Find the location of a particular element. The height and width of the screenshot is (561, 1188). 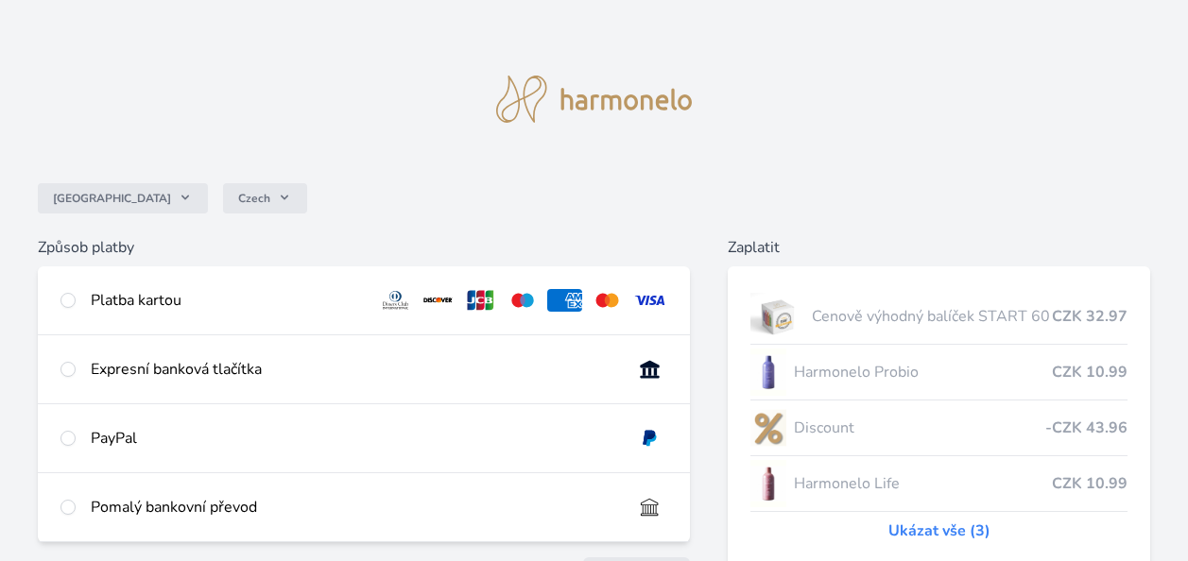

img: CLEAN_LIFE_se_stinem_x-lo.jpg is located at coordinates (768, 484).